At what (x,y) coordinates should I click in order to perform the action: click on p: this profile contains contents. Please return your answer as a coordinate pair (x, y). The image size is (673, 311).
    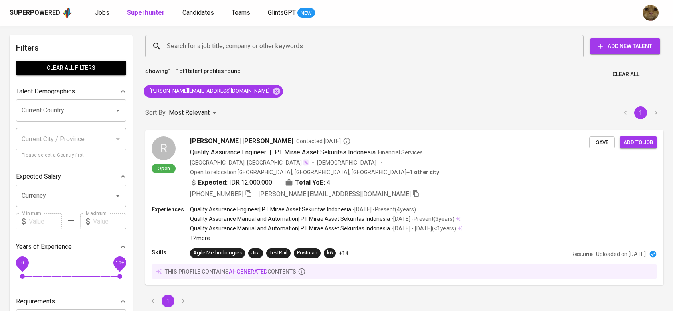
    Looking at the image, I should click on (230, 272).